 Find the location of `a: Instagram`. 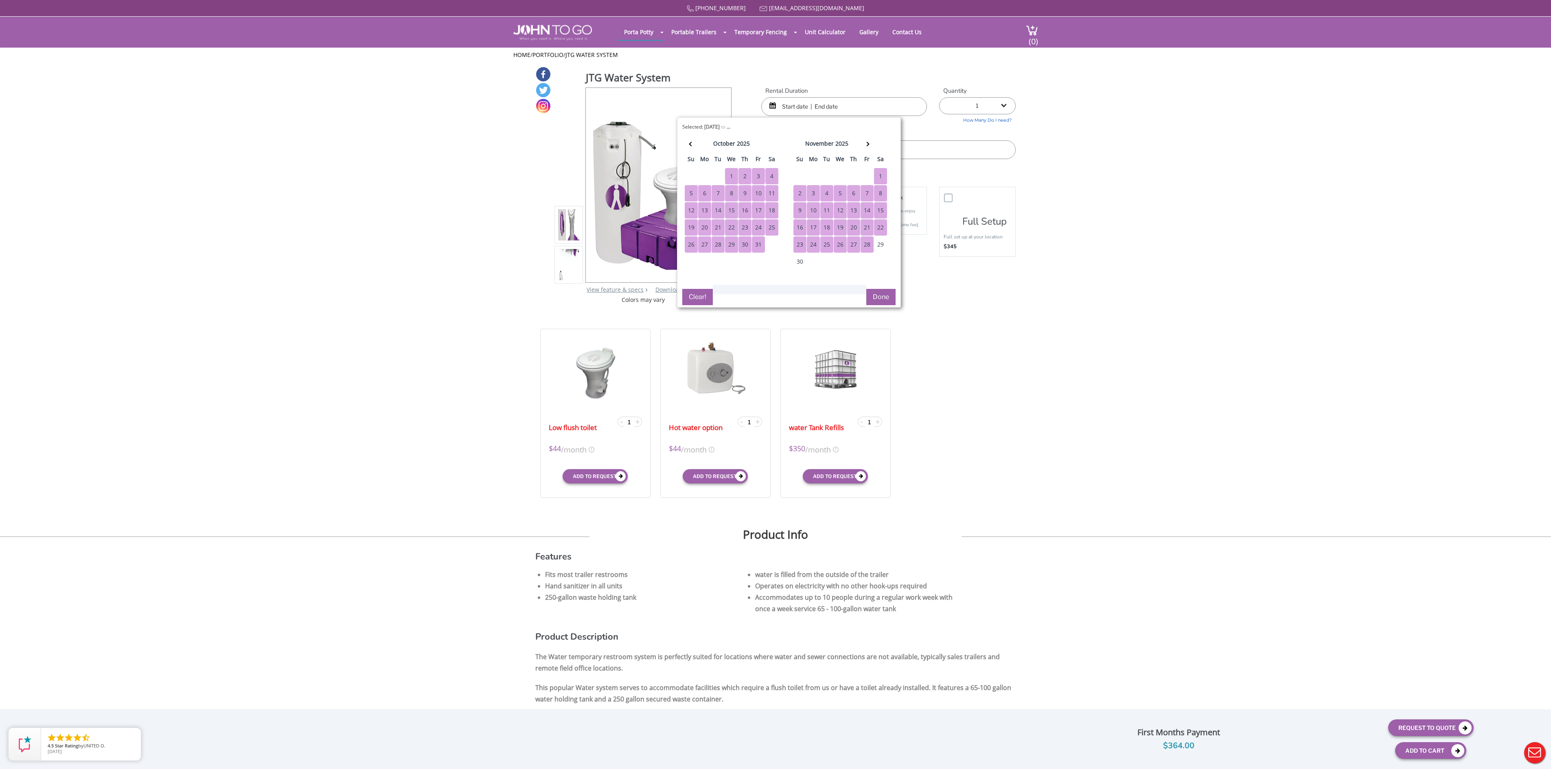

a: Instagram is located at coordinates (543, 106).